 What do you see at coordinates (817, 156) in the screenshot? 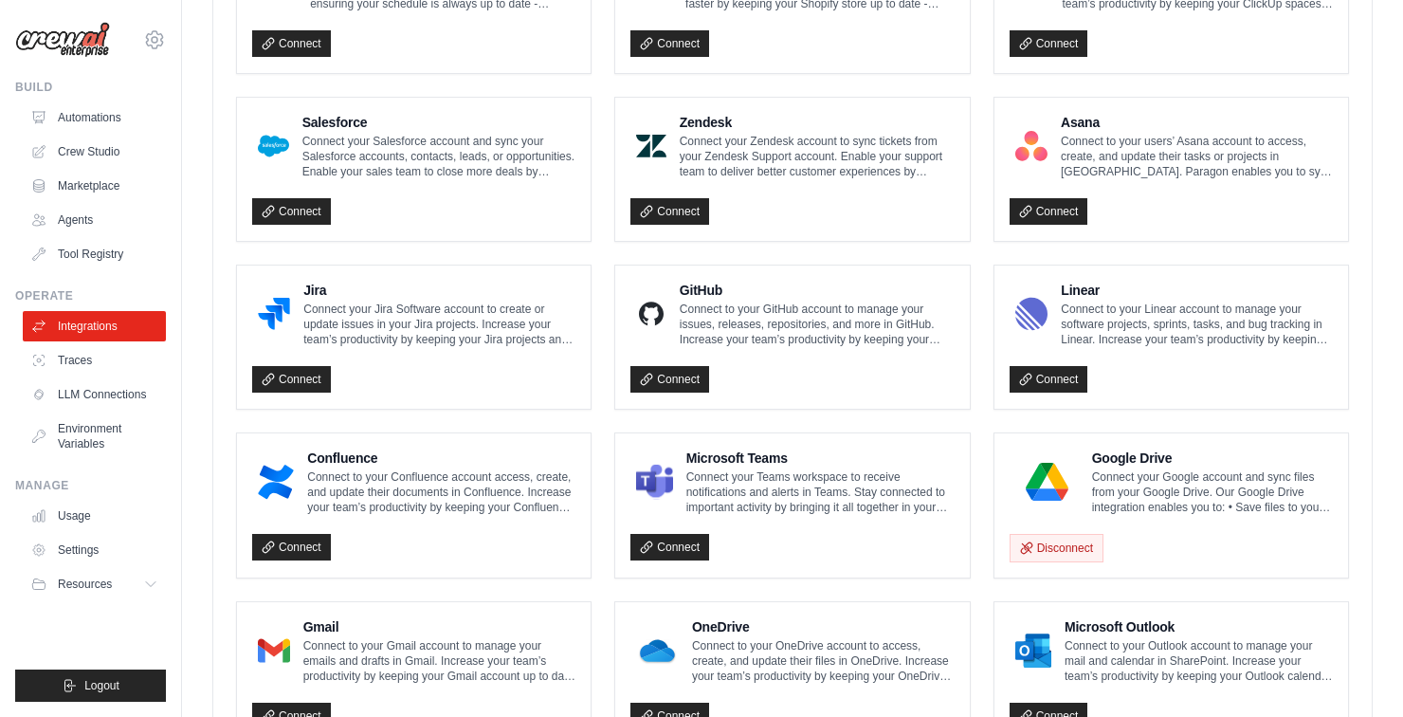
I see `p: Connect your Zendesk account to sync tickets from your Zendesk Support account. Enable your suppo...` at bounding box center [817, 156].